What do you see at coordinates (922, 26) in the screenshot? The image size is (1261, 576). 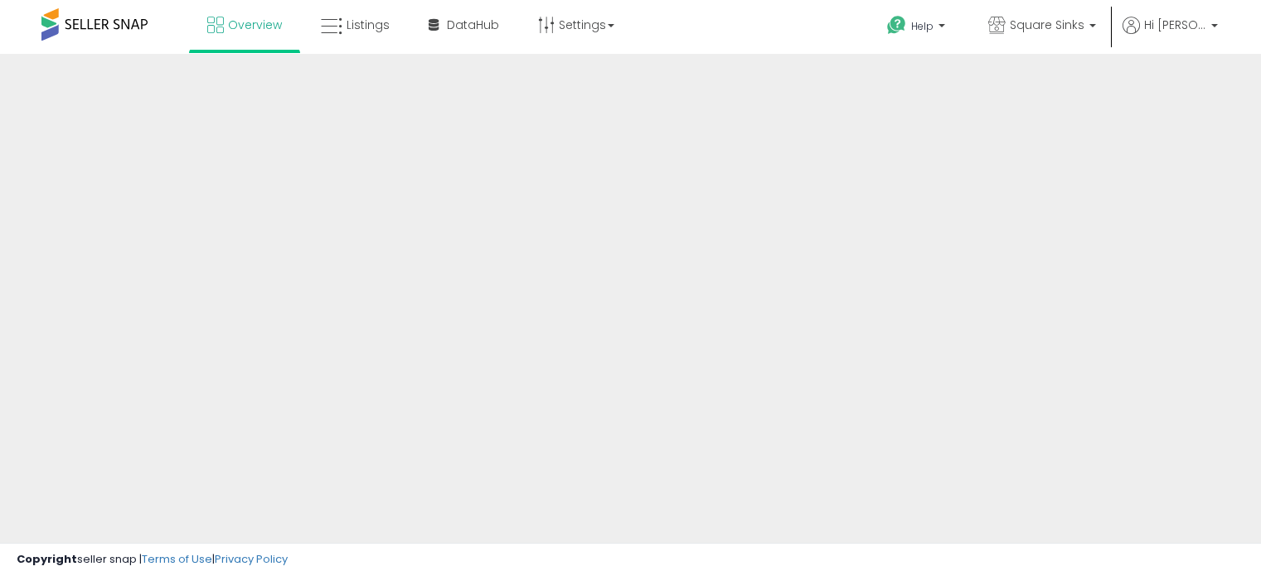 I see `span: Help` at bounding box center [922, 26].